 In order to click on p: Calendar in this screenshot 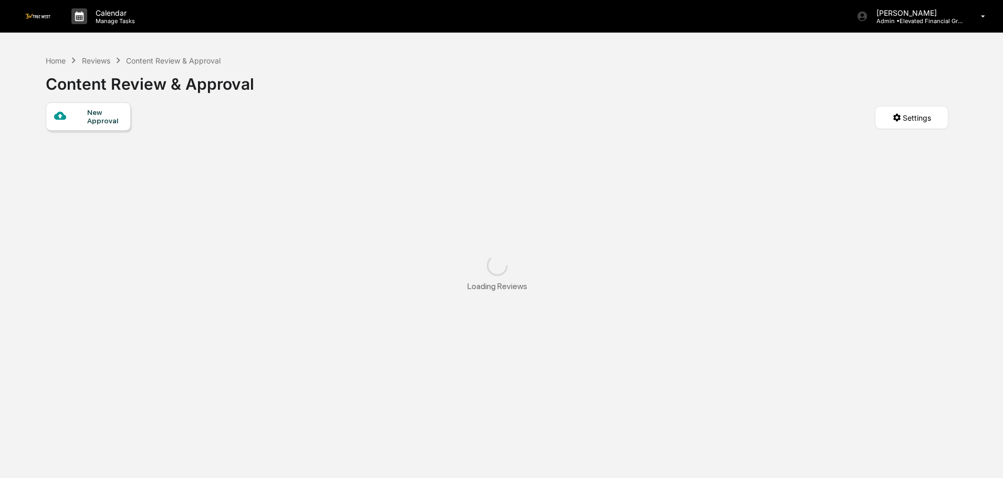, I will do `click(113, 13)`.